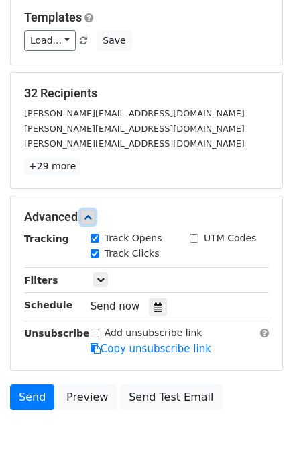 The width and height of the screenshot is (293, 453). I want to click on button: Save, so click(114, 40).